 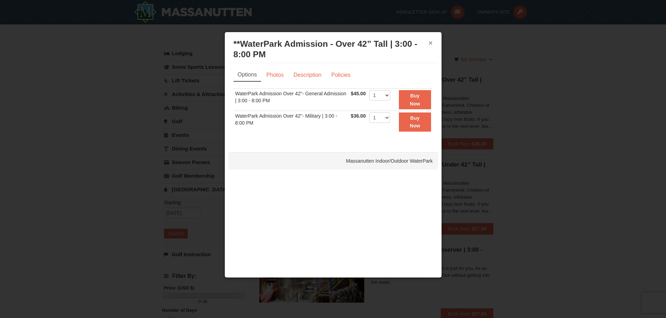 I want to click on h3: **WaterPark Admission - Over 42” Tall | 3:00 - 8:00 PM, so click(x=333, y=49).